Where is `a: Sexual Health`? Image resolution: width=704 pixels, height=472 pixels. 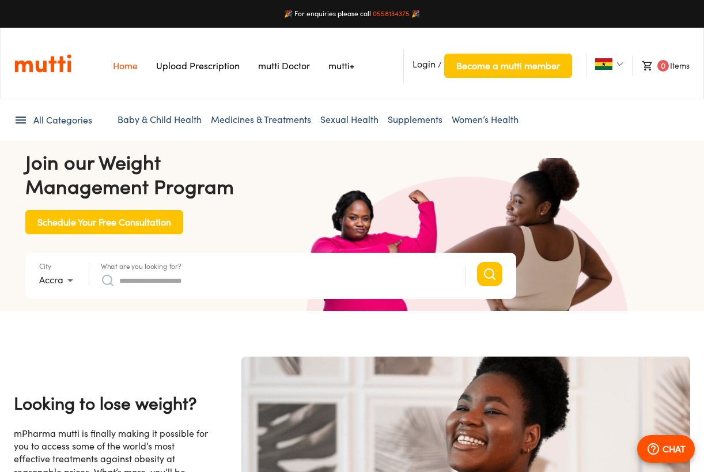 a: Sexual Health is located at coordinates (349, 119).